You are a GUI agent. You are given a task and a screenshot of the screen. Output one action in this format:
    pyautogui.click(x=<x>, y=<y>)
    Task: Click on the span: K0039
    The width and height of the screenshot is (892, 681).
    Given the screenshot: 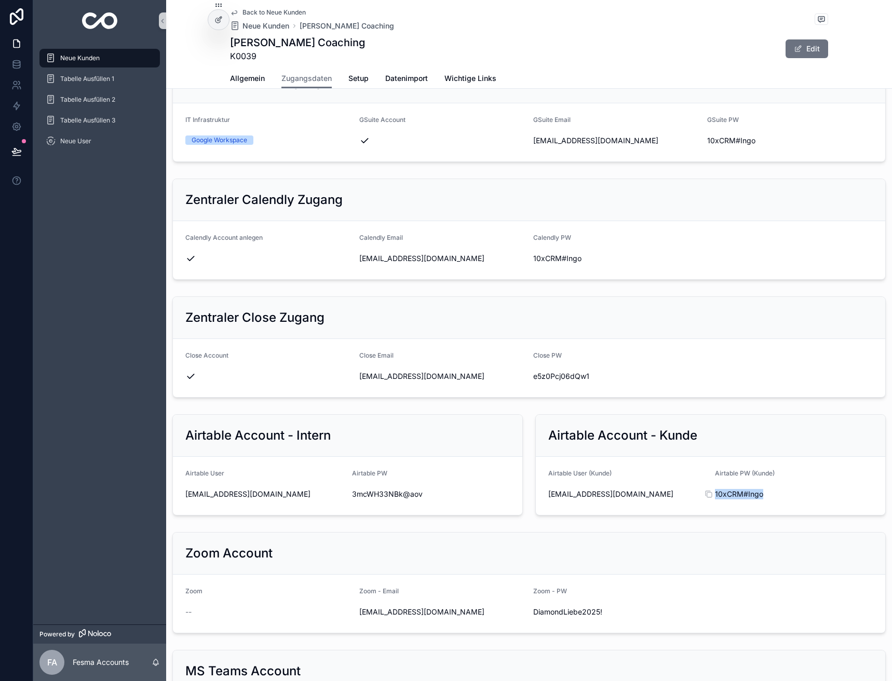 What is the action you would take?
    pyautogui.click(x=297, y=56)
    